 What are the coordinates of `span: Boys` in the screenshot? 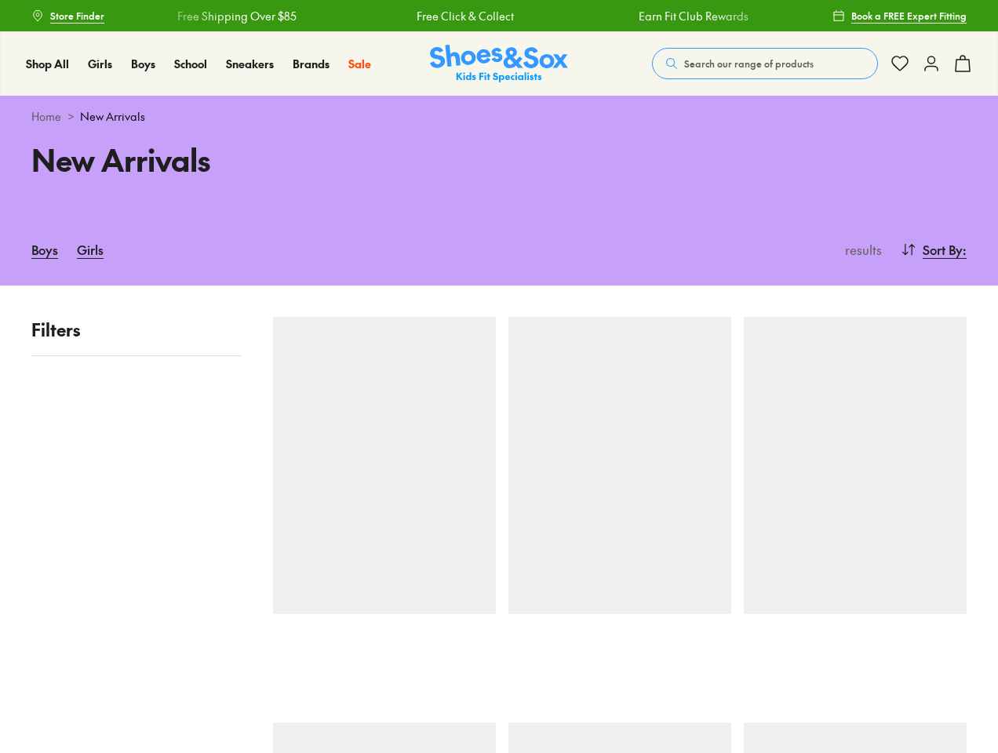 It's located at (143, 64).